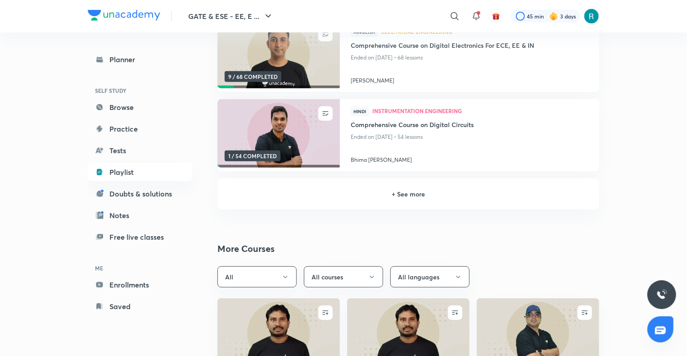 The width and height of the screenshot is (687, 356). I want to click on a: Instrumentation Engineering, so click(480, 111).